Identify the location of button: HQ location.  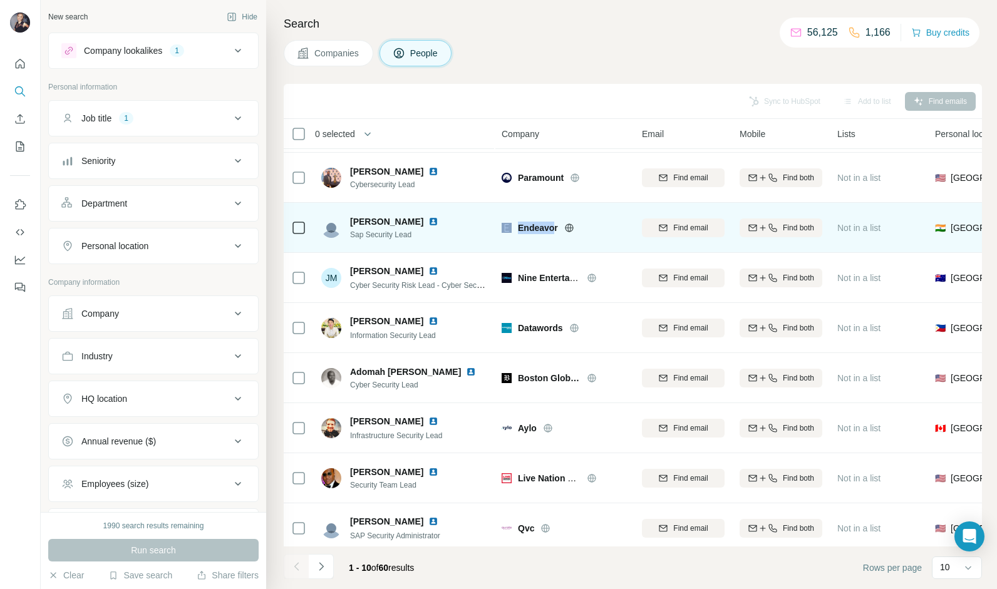
(153, 399).